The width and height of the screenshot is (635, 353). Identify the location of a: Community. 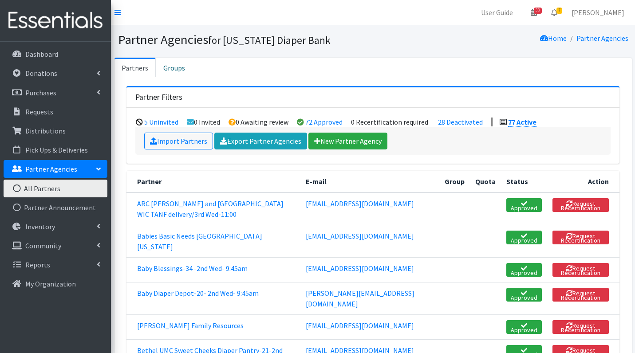
(55, 246).